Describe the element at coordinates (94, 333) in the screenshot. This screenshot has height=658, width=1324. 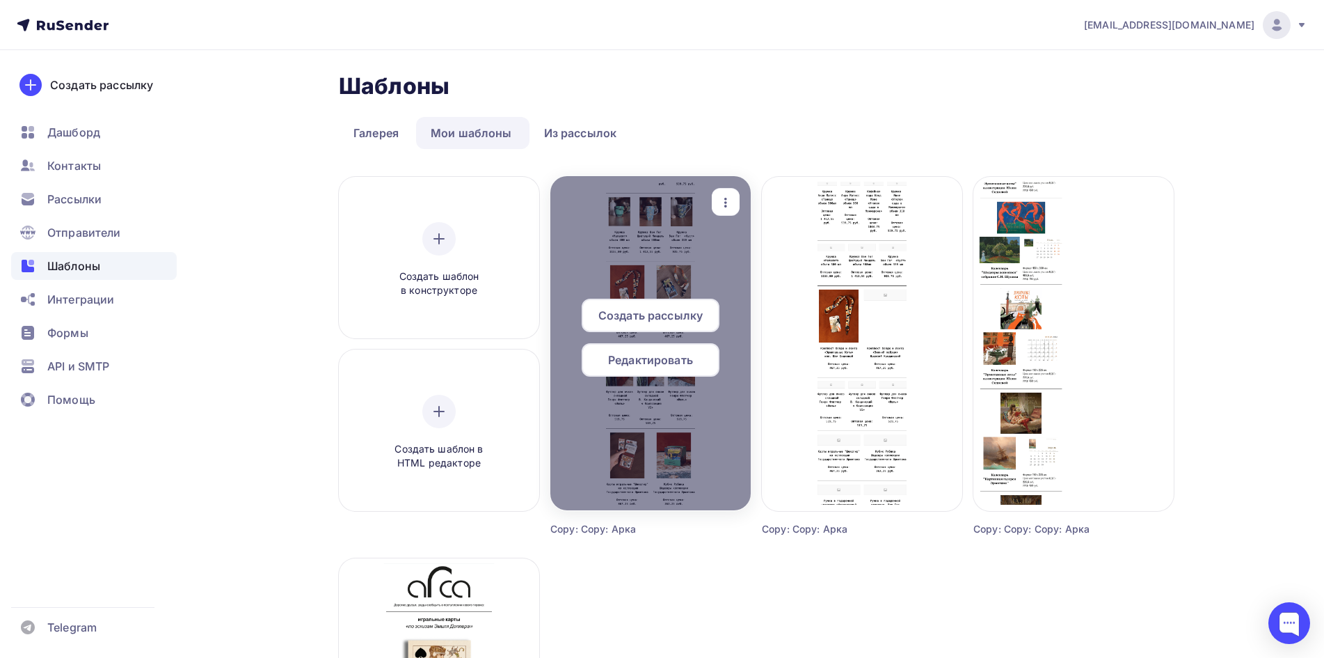
I see `a: Формы` at that location.